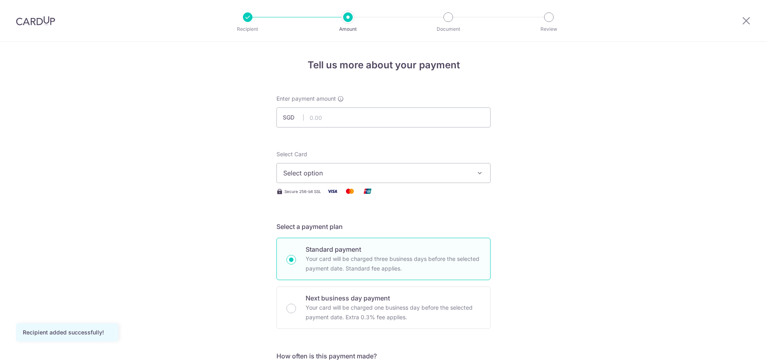 The height and width of the screenshot is (364, 767). Describe the element at coordinates (67, 332) in the screenshot. I see `div: Recipient added successfully!` at that location.